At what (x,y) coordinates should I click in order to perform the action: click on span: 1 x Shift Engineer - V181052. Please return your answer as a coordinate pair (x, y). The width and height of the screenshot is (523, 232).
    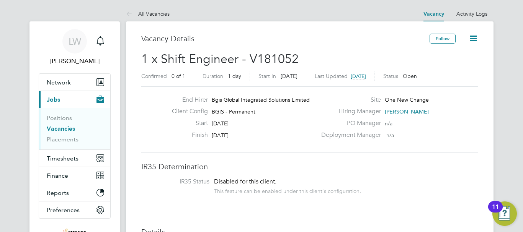
    Looking at the image, I should click on (220, 59).